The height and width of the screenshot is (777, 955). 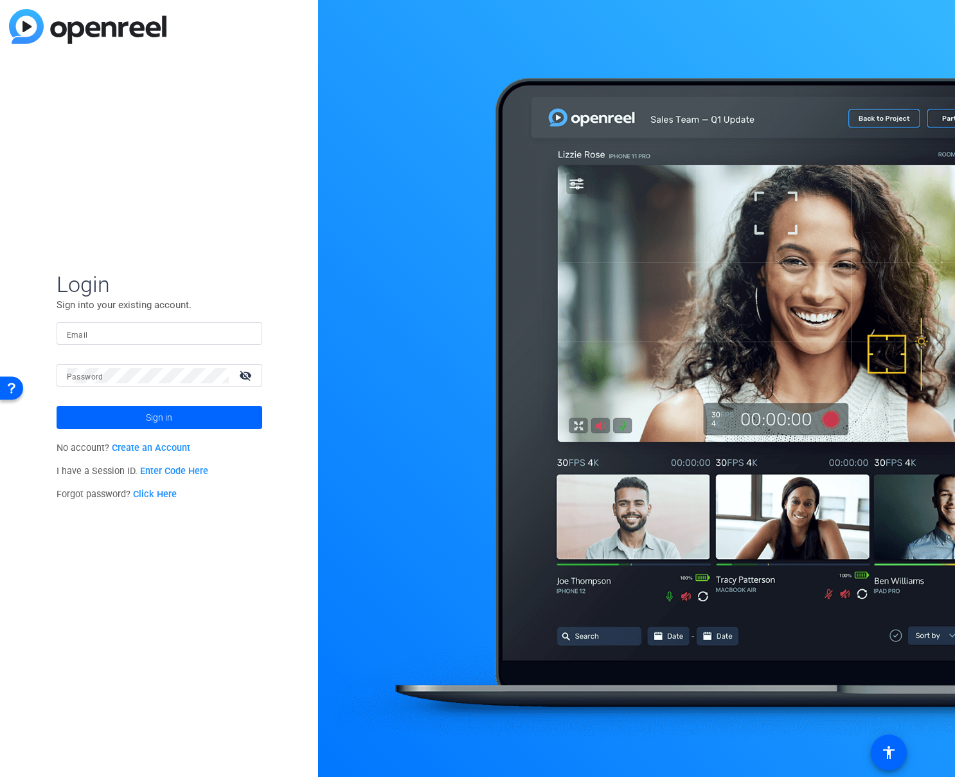 I want to click on img: blue-gradient.svg, so click(x=87, y=26).